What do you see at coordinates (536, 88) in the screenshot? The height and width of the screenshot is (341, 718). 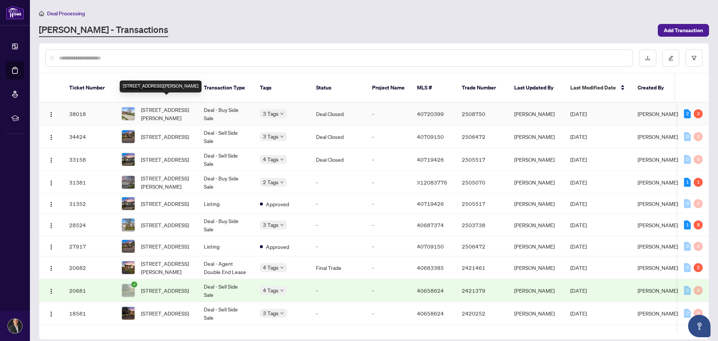 I see `th: Last Updated By` at bounding box center [536, 88].